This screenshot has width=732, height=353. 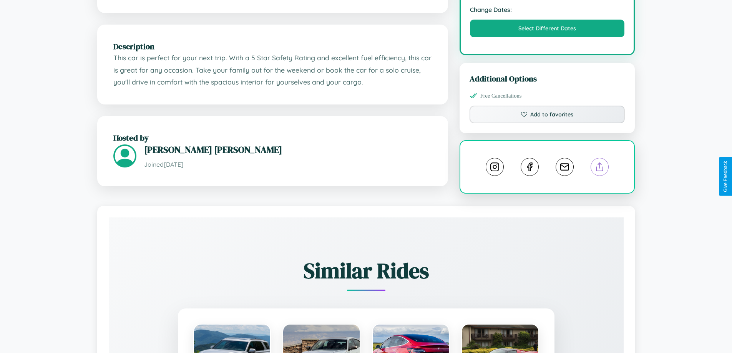 What do you see at coordinates (273, 138) in the screenshot?
I see `h2: Hosted by` at bounding box center [273, 138].